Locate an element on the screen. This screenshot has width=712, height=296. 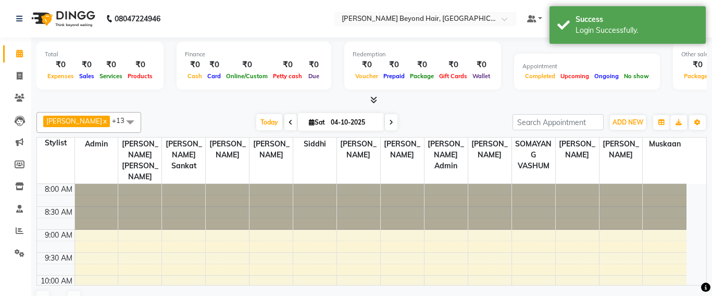
span: Wallet is located at coordinates (481, 76).